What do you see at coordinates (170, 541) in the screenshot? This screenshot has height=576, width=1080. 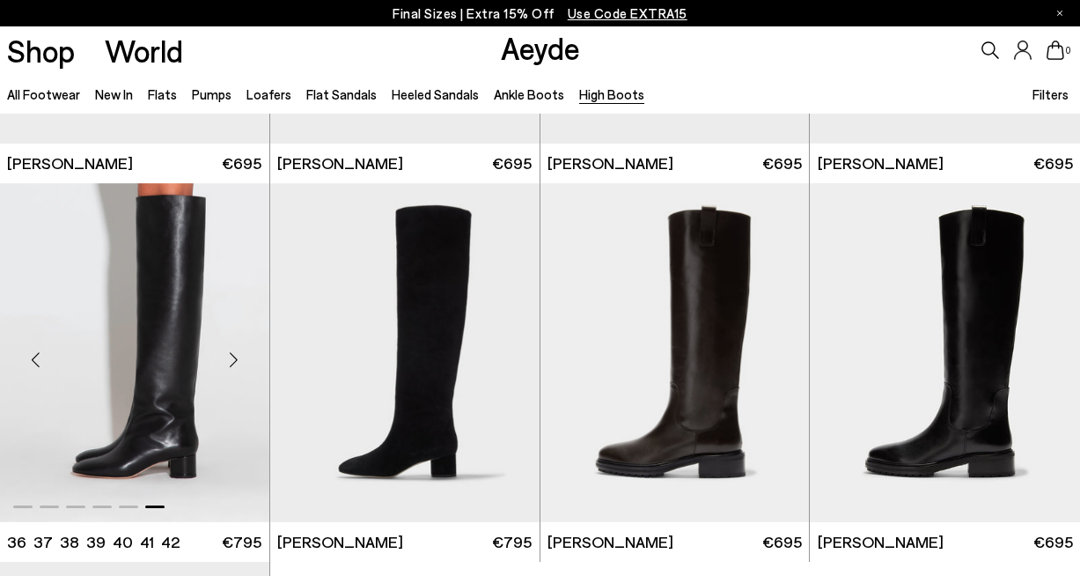 I see `li: 42` at bounding box center [170, 541].